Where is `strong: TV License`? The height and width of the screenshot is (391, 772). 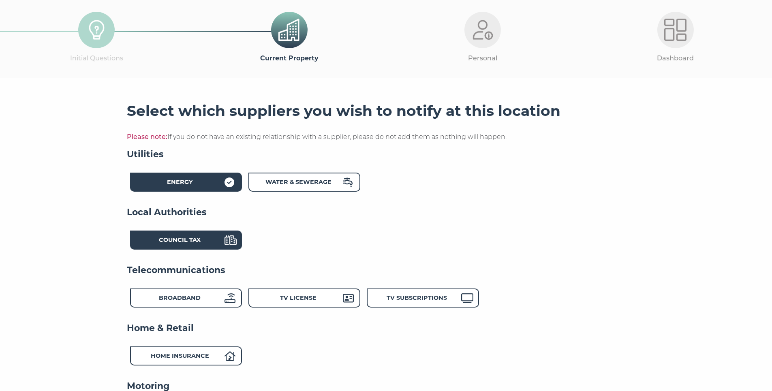 strong: TV License is located at coordinates (298, 298).